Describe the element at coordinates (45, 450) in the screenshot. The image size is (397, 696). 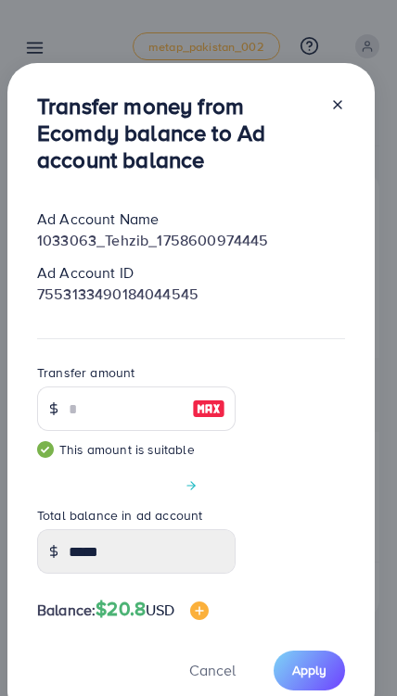
I see `img: guide` at that location.